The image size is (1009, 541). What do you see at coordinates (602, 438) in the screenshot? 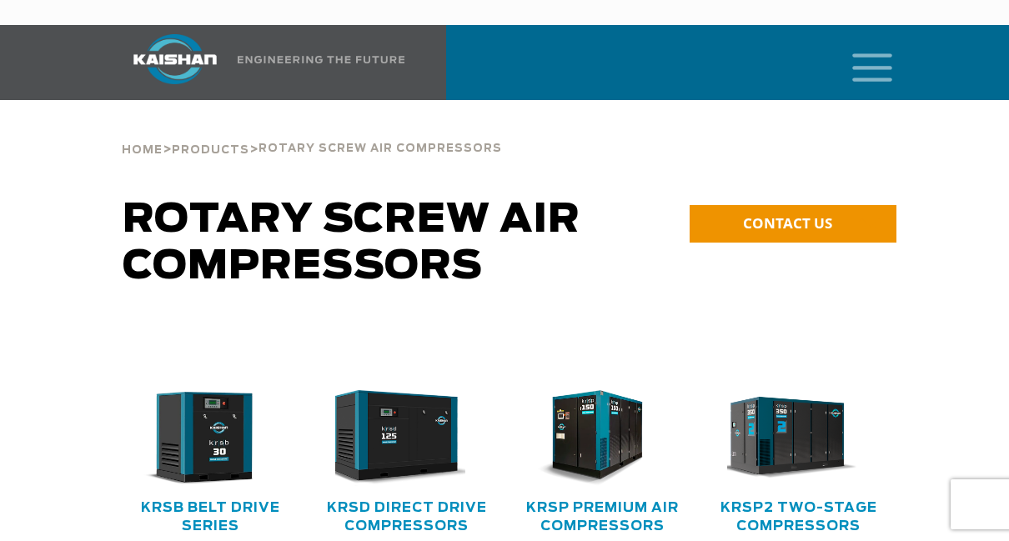
I see `div: krsp150` at bounding box center [602, 438].